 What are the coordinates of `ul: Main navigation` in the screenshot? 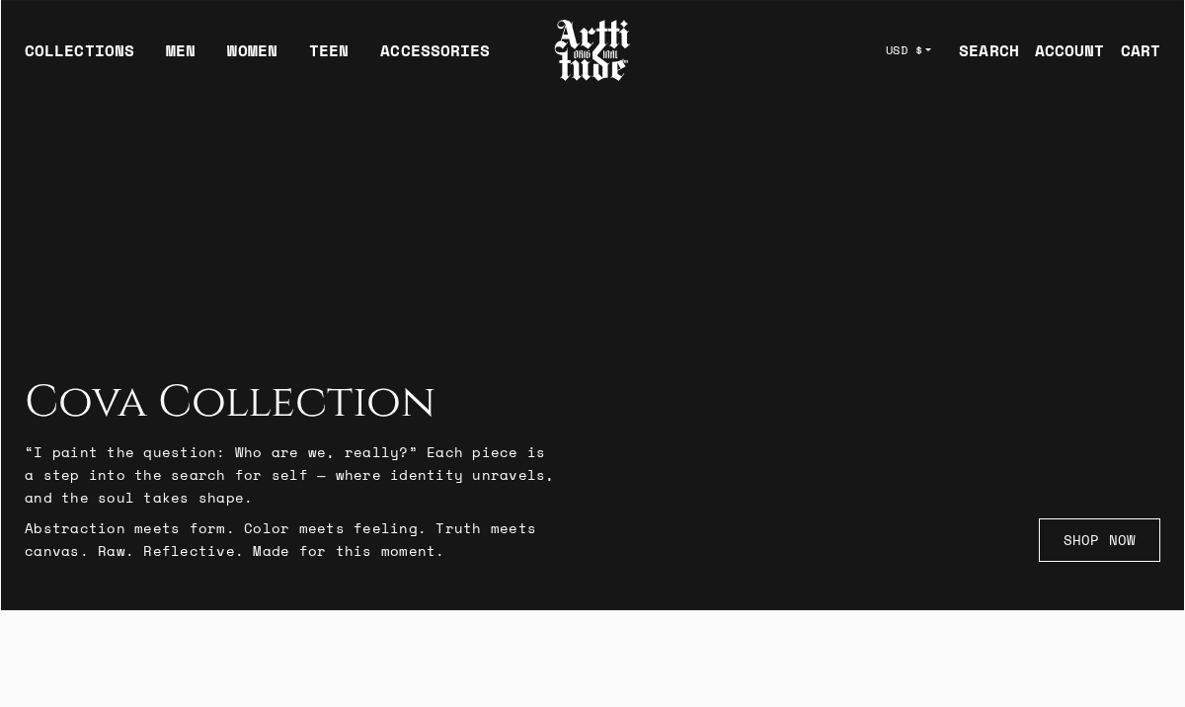 It's located at (257, 58).